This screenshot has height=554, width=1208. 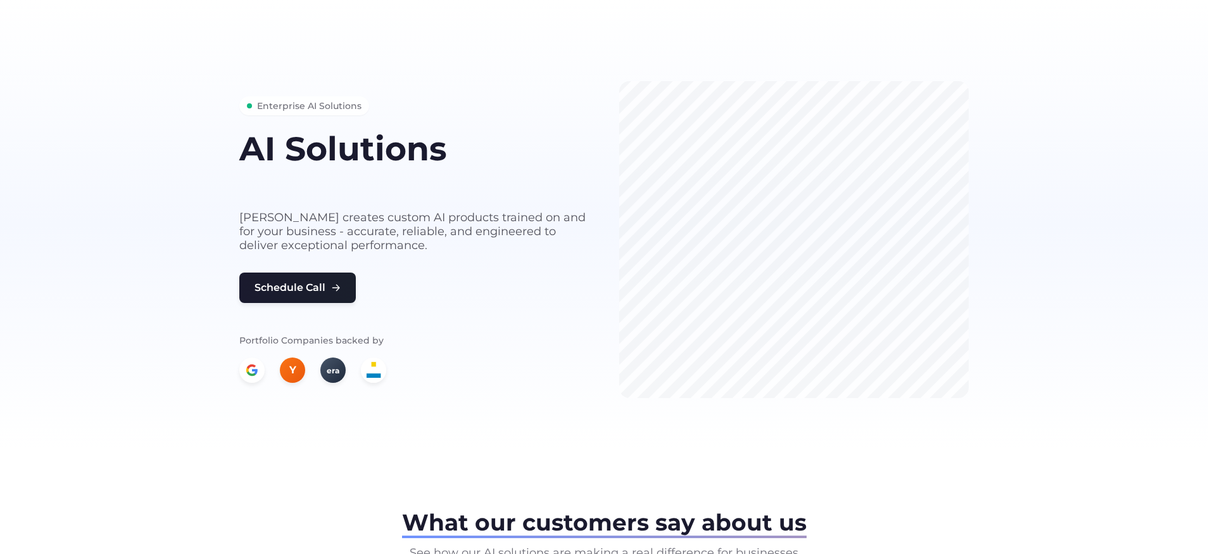 I want to click on div: era, so click(x=333, y=370).